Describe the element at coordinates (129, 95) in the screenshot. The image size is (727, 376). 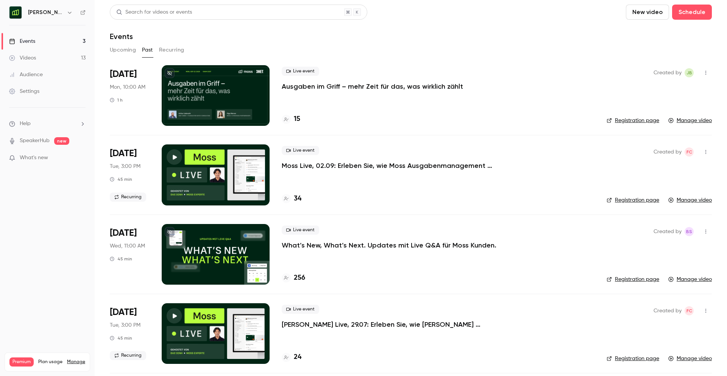
I see `div: Sep 22 Mon, 10:00 AM (Europe/Berlin)` at that location.